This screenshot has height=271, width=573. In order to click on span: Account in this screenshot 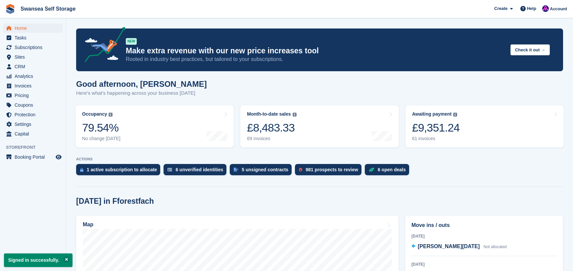, I will do `click(559, 9)`.